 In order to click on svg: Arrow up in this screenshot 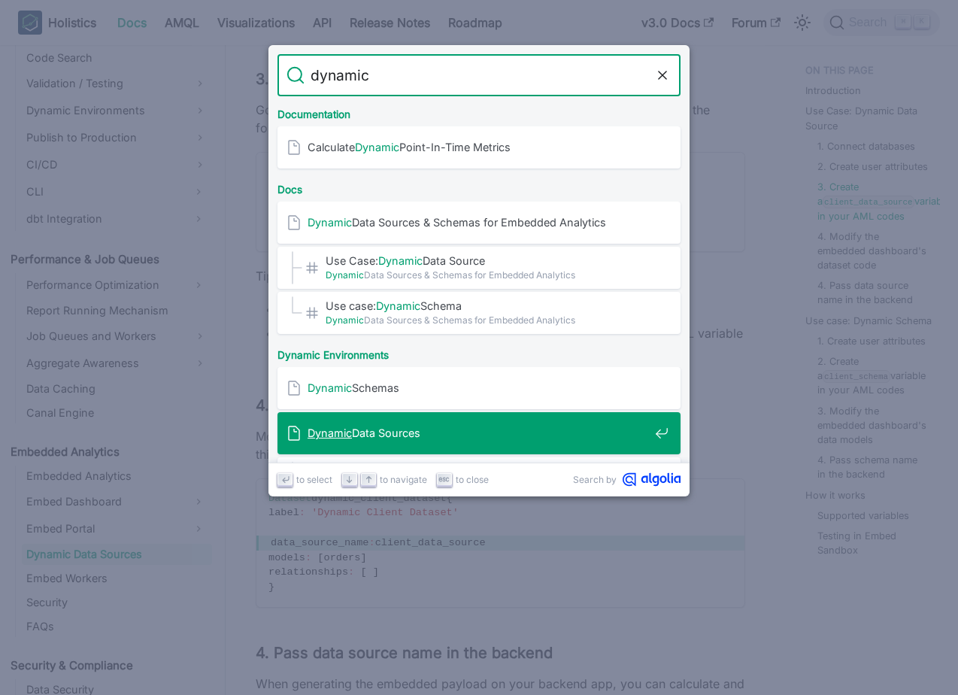, I will do `click(369, 479)`.